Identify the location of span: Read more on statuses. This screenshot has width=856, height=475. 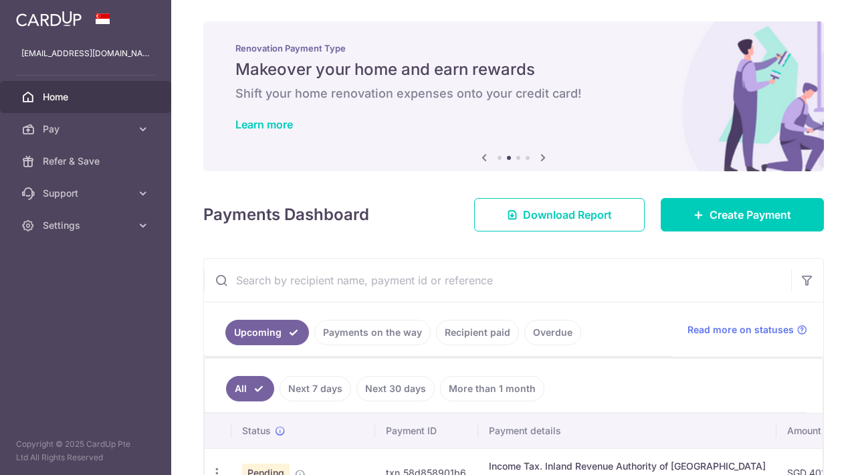
(740, 330).